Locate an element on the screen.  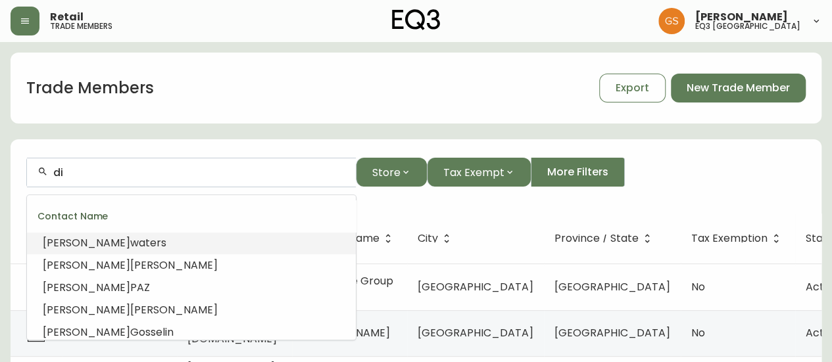
input: Search is located at coordinates (199, 172).